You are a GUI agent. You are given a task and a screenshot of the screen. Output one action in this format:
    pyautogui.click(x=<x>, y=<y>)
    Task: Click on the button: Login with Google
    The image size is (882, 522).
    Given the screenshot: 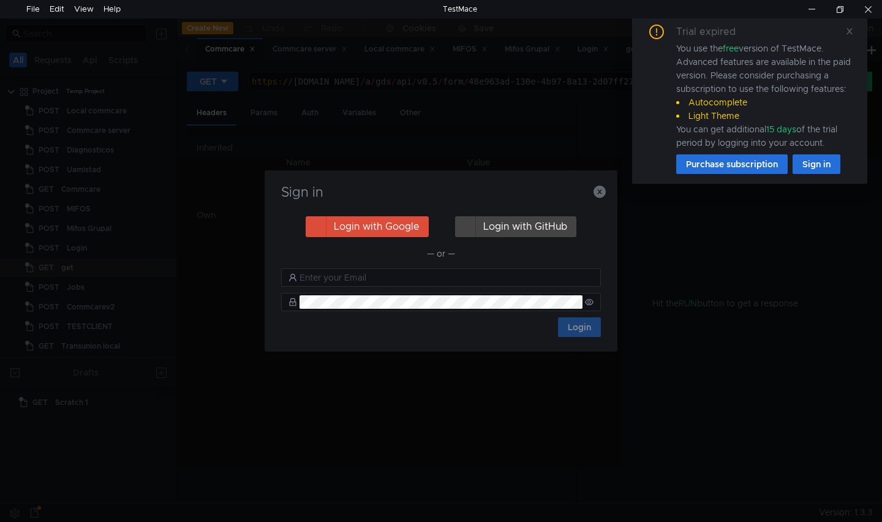 What is the action you would take?
    pyautogui.click(x=367, y=227)
    